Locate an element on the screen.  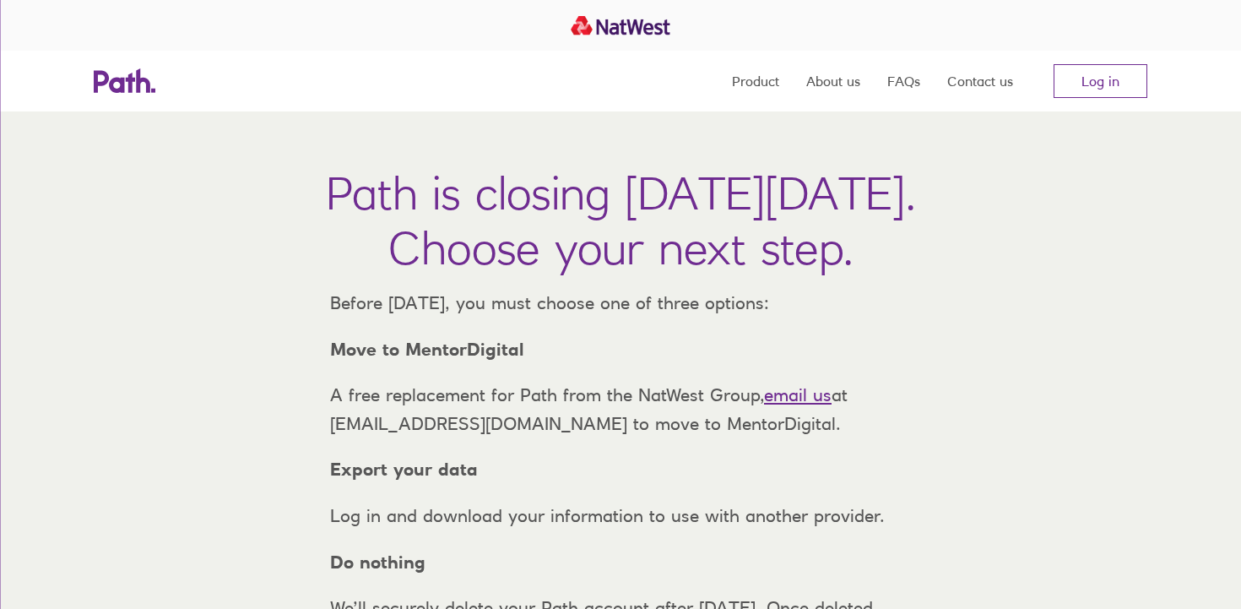
strong: Do nothing is located at coordinates (377, 561).